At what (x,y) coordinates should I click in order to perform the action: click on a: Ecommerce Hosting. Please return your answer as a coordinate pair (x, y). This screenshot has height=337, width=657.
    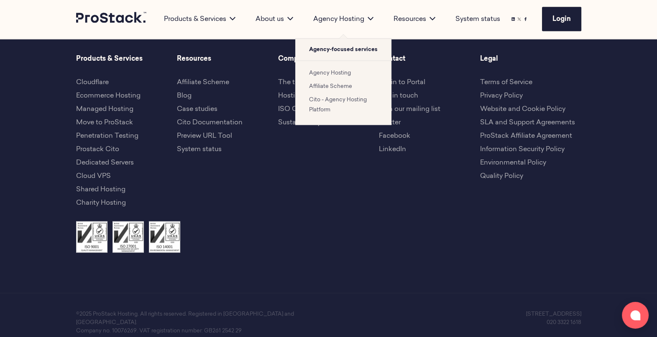
    Looking at the image, I should click on (108, 96).